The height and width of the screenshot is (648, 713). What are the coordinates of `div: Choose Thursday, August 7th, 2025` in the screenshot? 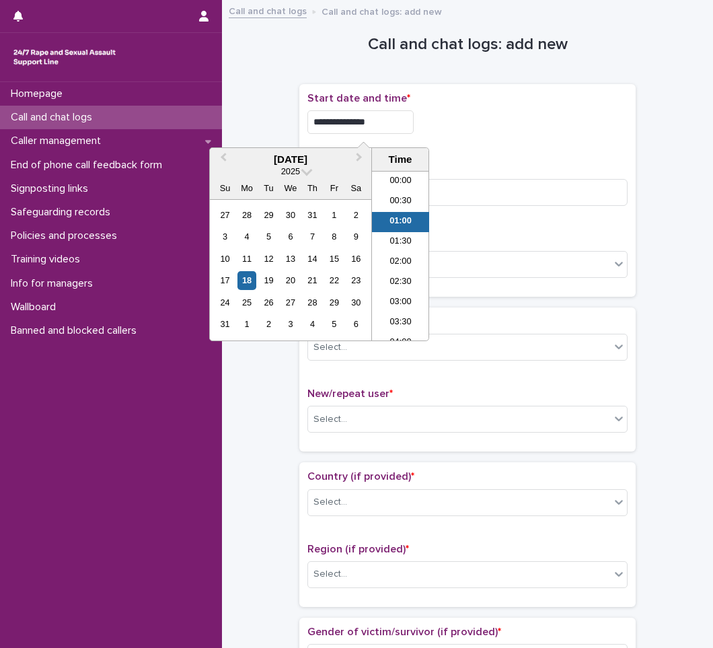 It's located at (312, 236).